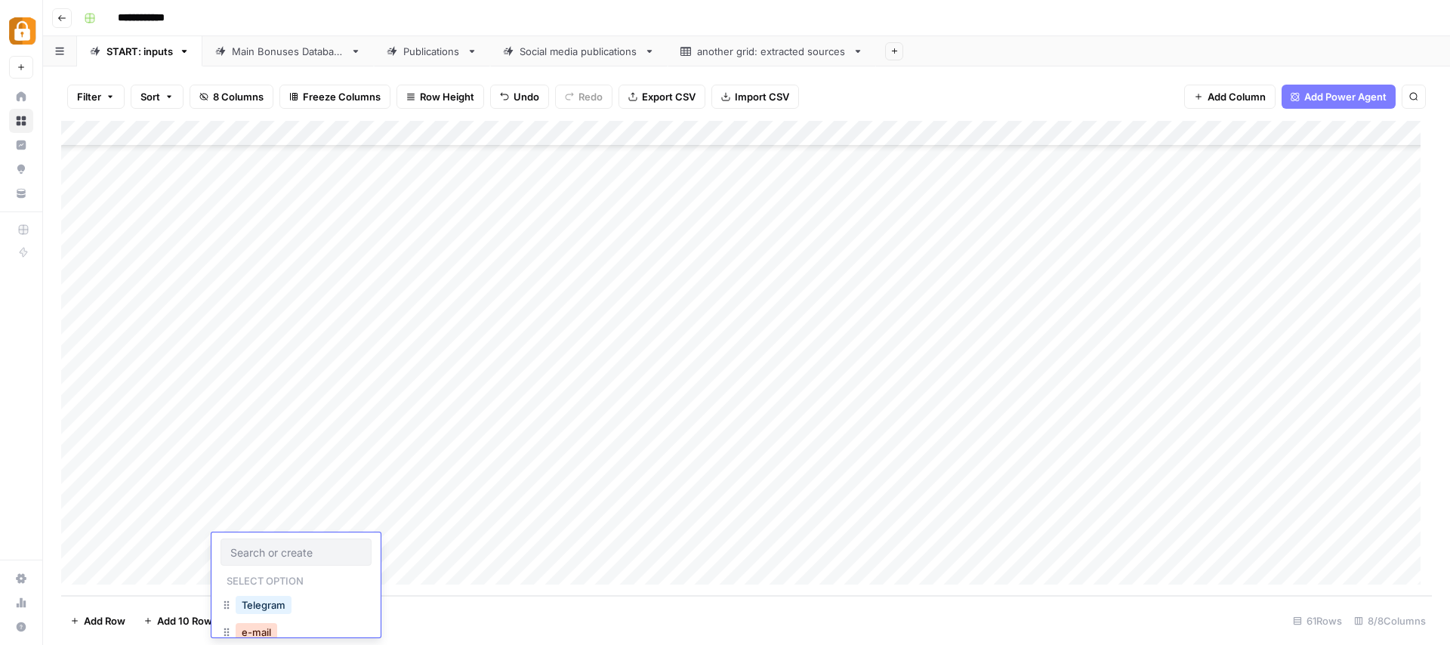 The height and width of the screenshot is (645, 1450). I want to click on span: 8 Columns, so click(238, 97).